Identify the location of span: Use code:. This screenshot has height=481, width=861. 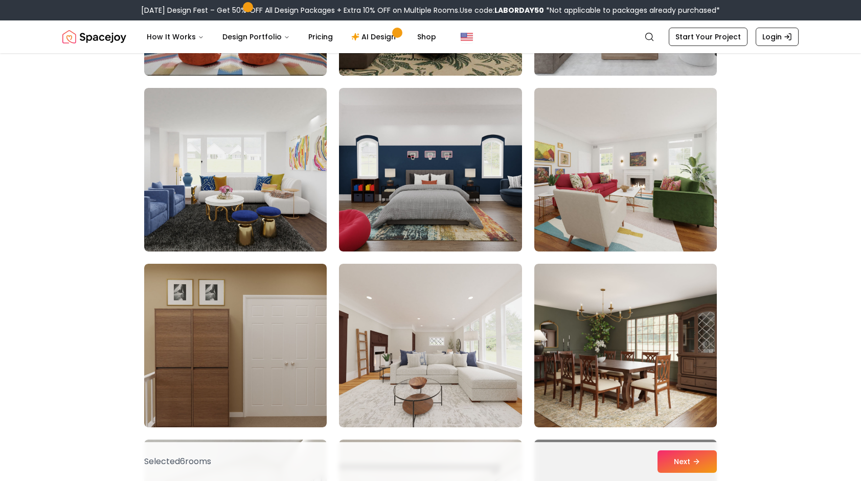
(502, 10).